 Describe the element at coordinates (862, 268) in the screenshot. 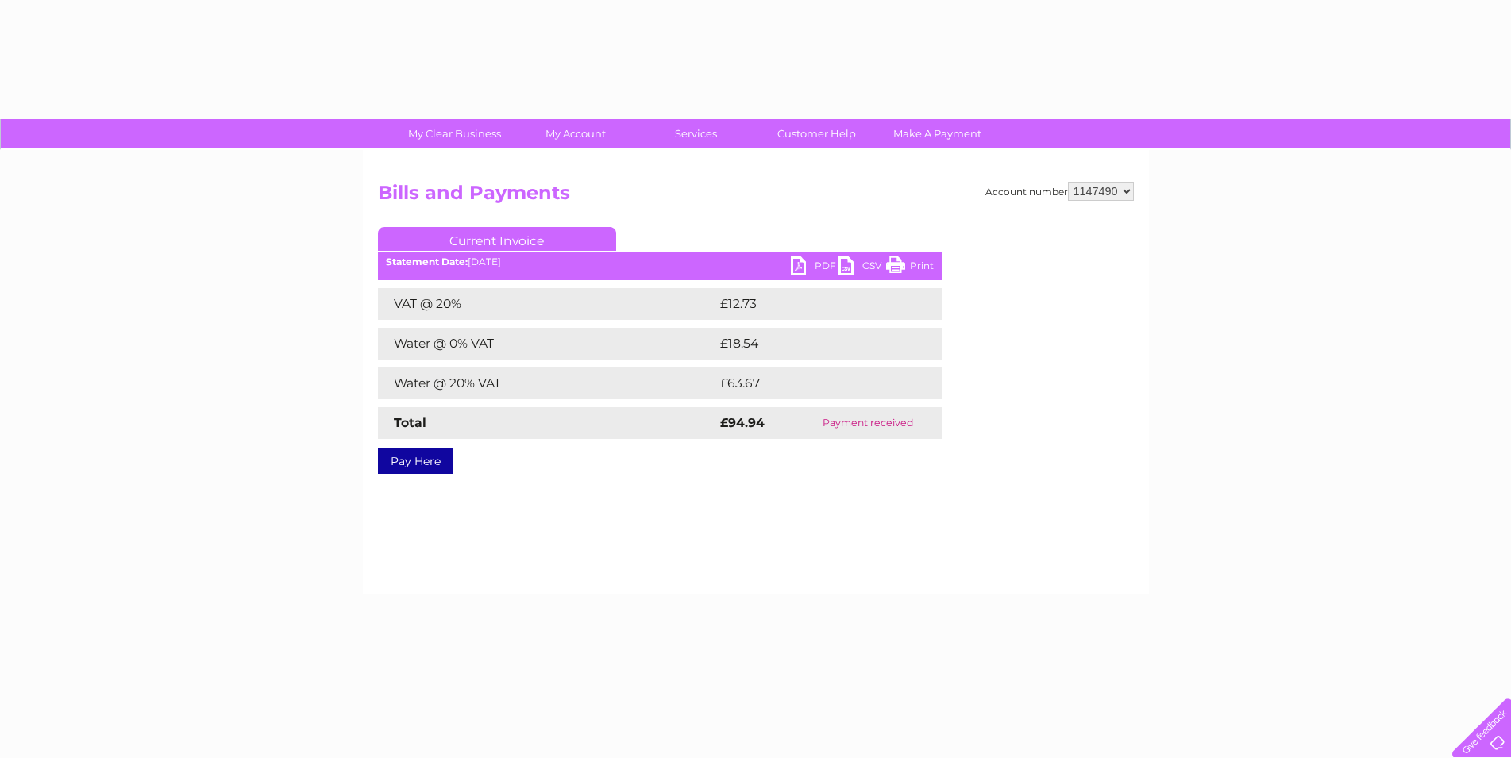

I see `a: CSV` at that location.